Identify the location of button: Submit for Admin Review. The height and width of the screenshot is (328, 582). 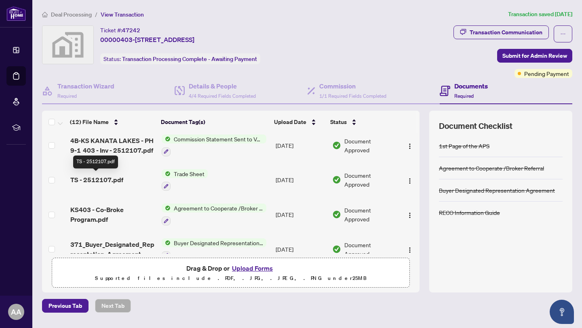
(535, 56).